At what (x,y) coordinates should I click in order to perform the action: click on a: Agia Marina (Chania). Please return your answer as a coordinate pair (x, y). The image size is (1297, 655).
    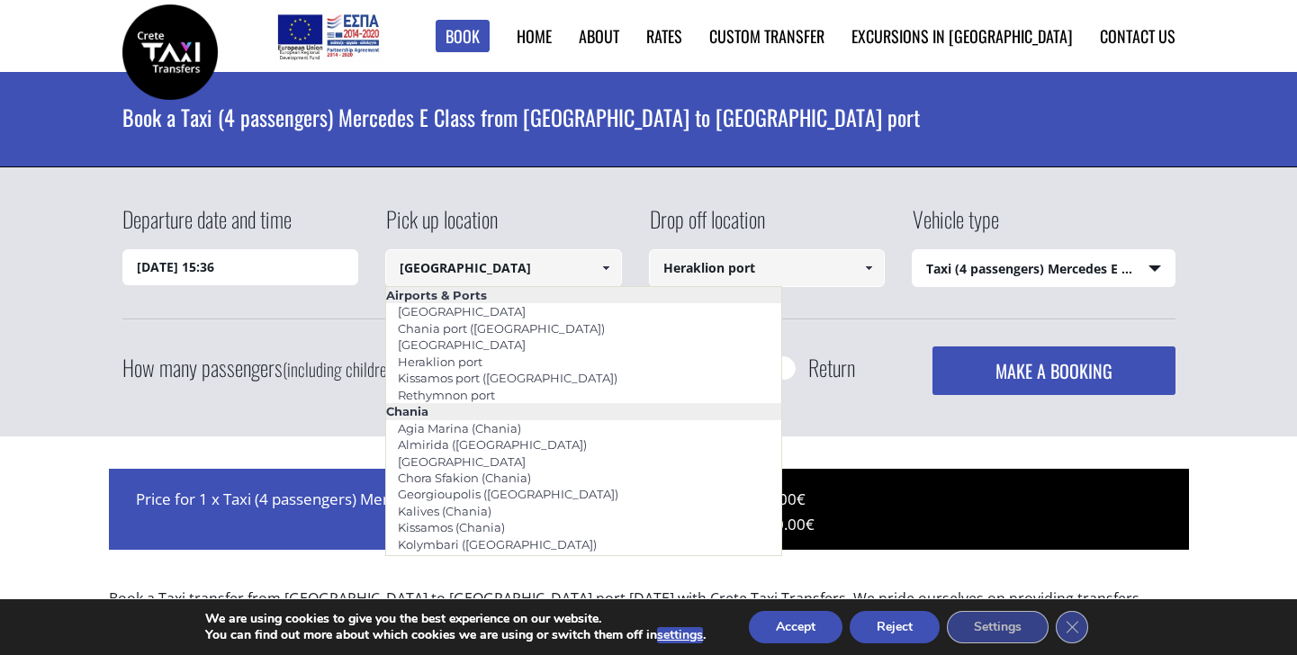
    Looking at the image, I should click on (459, 428).